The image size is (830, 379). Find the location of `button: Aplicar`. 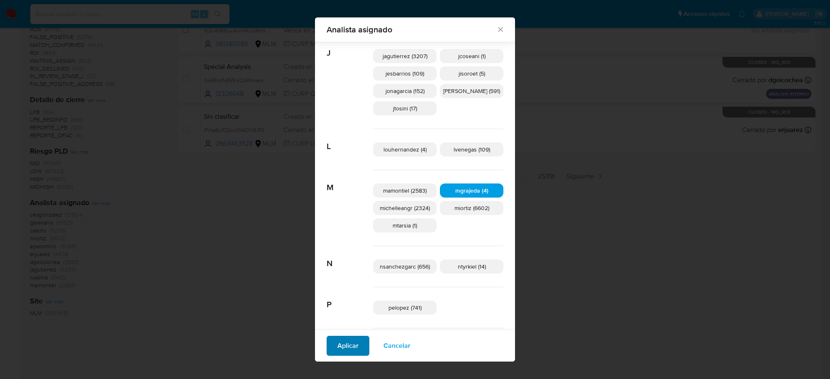

button: Aplicar is located at coordinates (348, 346).